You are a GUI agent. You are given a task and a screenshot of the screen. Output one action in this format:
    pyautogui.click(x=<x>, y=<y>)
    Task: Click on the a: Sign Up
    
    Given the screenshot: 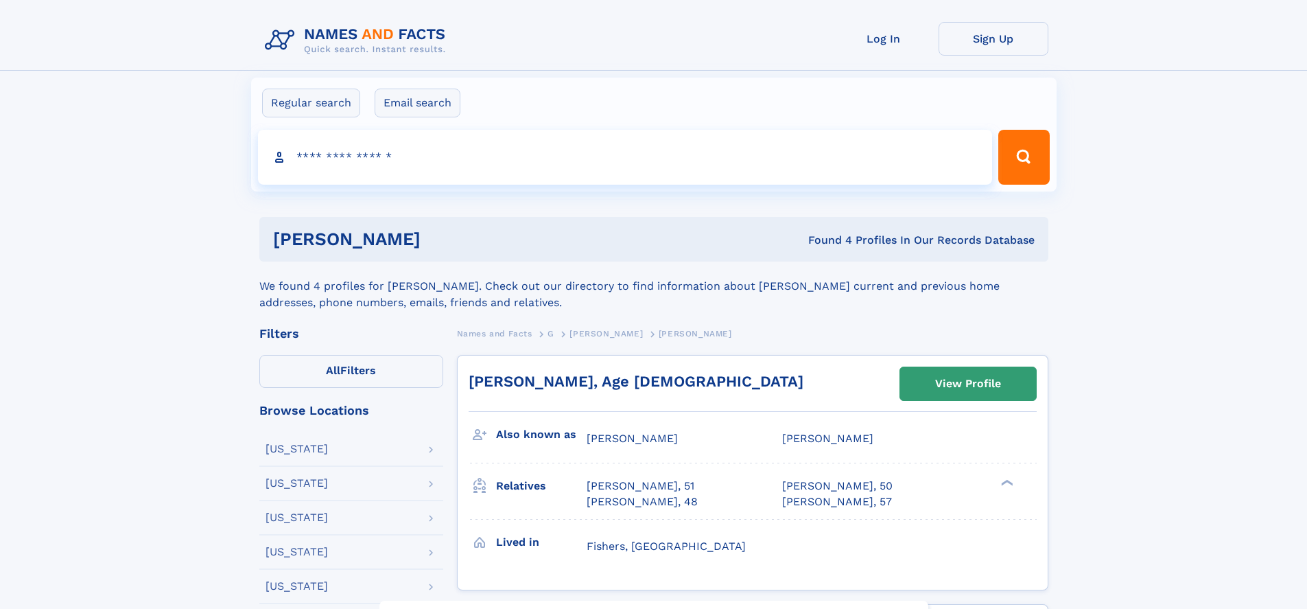 What is the action you would take?
    pyautogui.click(x=994, y=38)
    